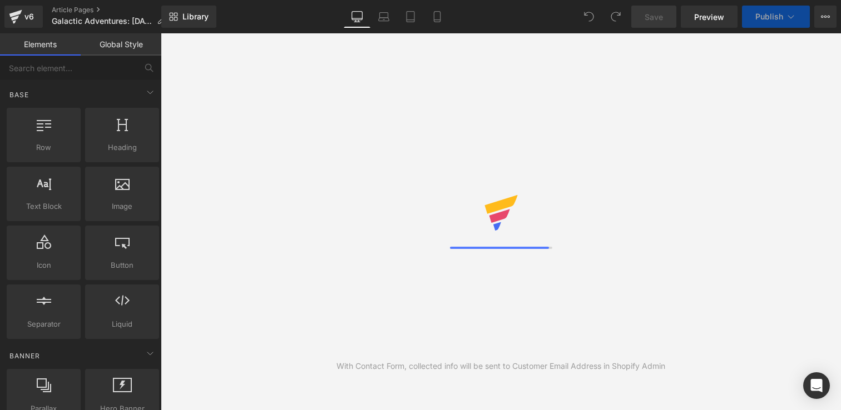 Image resolution: width=841 pixels, height=410 pixels. Describe the element at coordinates (709, 17) in the screenshot. I see `span: Preview` at that location.